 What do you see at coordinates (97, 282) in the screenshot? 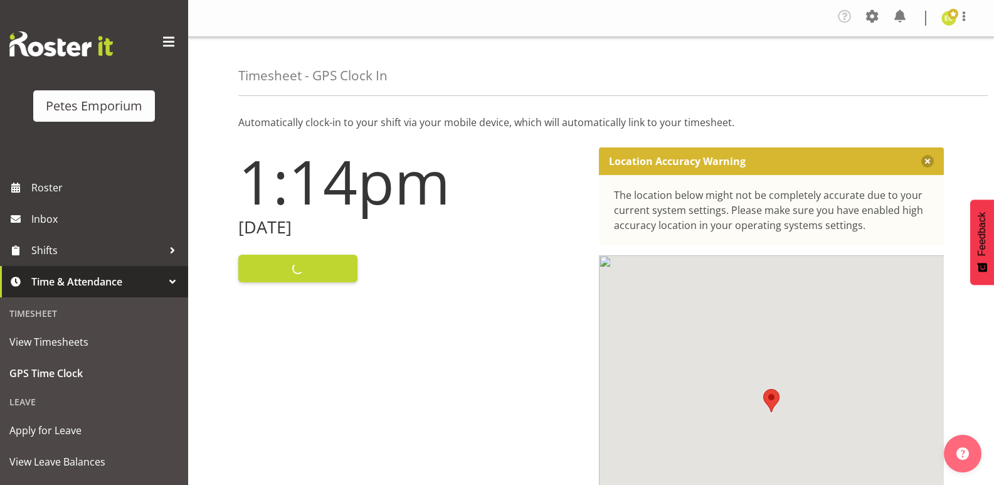
I see `span: Time & Attendance` at bounding box center [97, 282].